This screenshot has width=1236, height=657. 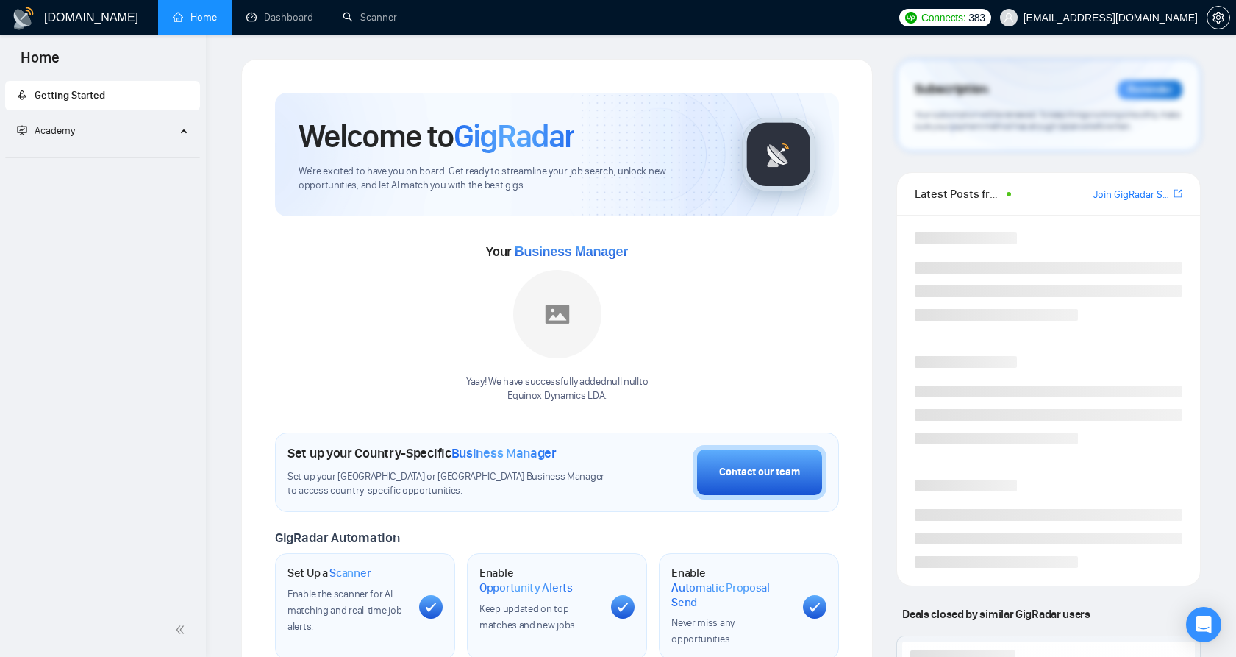 What do you see at coordinates (1047, 121) in the screenshot?
I see `span: Your subscription will be renewed. To keep things running smoothly, make sure your payment method...` at bounding box center [1047, 121].